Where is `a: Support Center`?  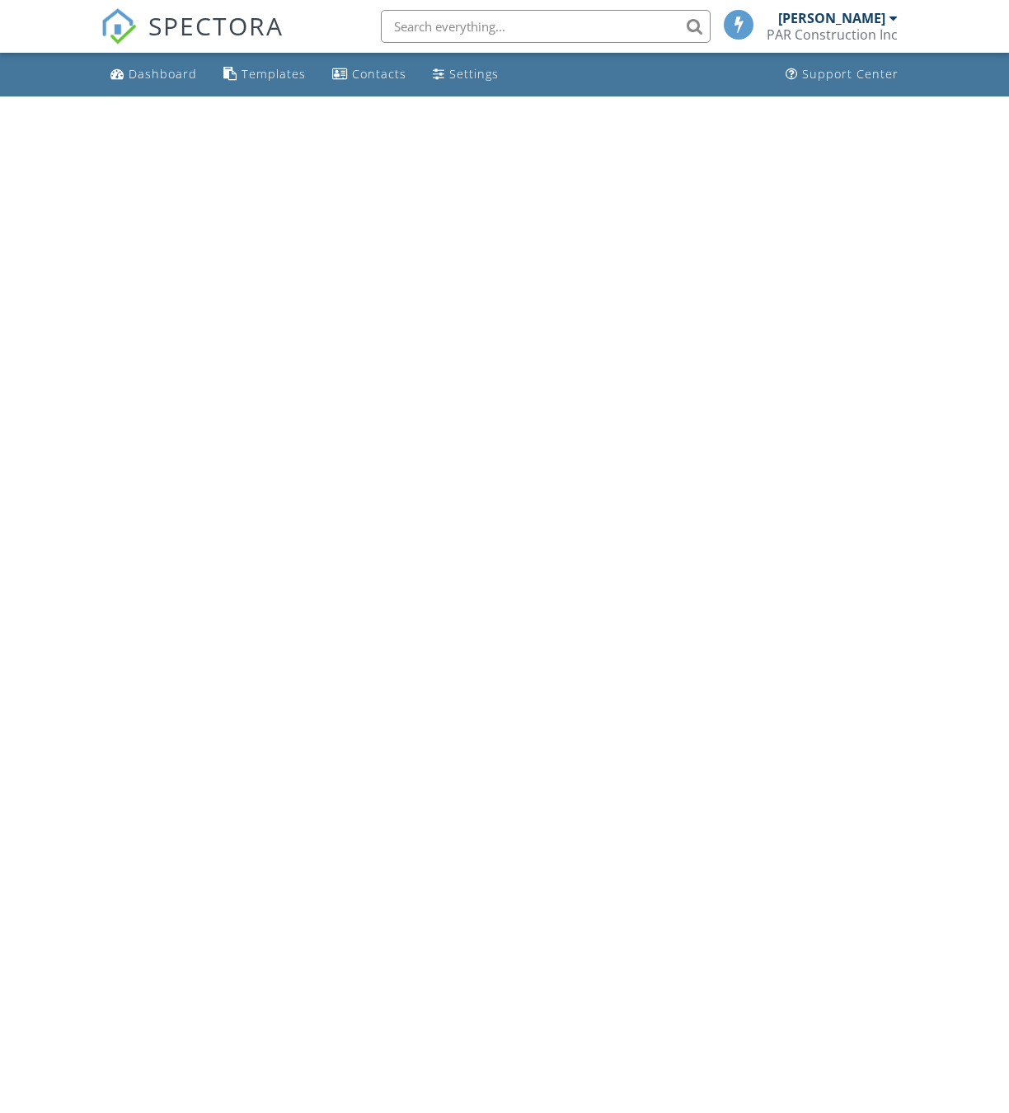
a: Support Center is located at coordinates (842, 74).